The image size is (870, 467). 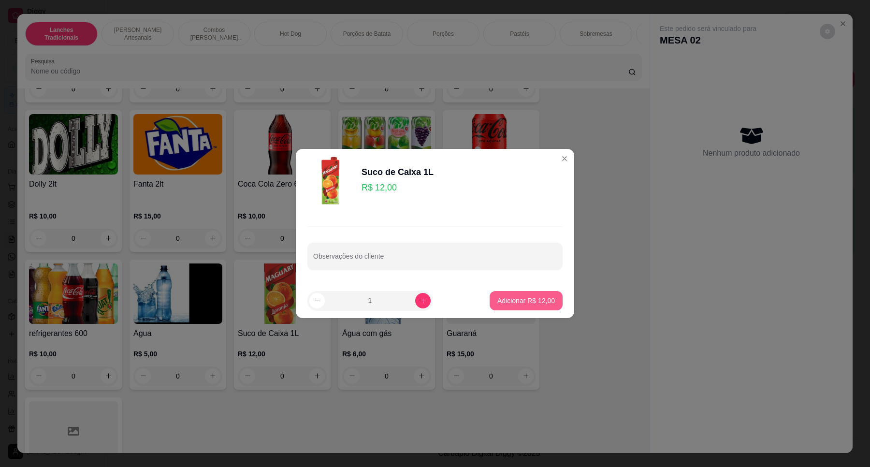 I want to click on p: R$ 12,00, so click(x=397, y=188).